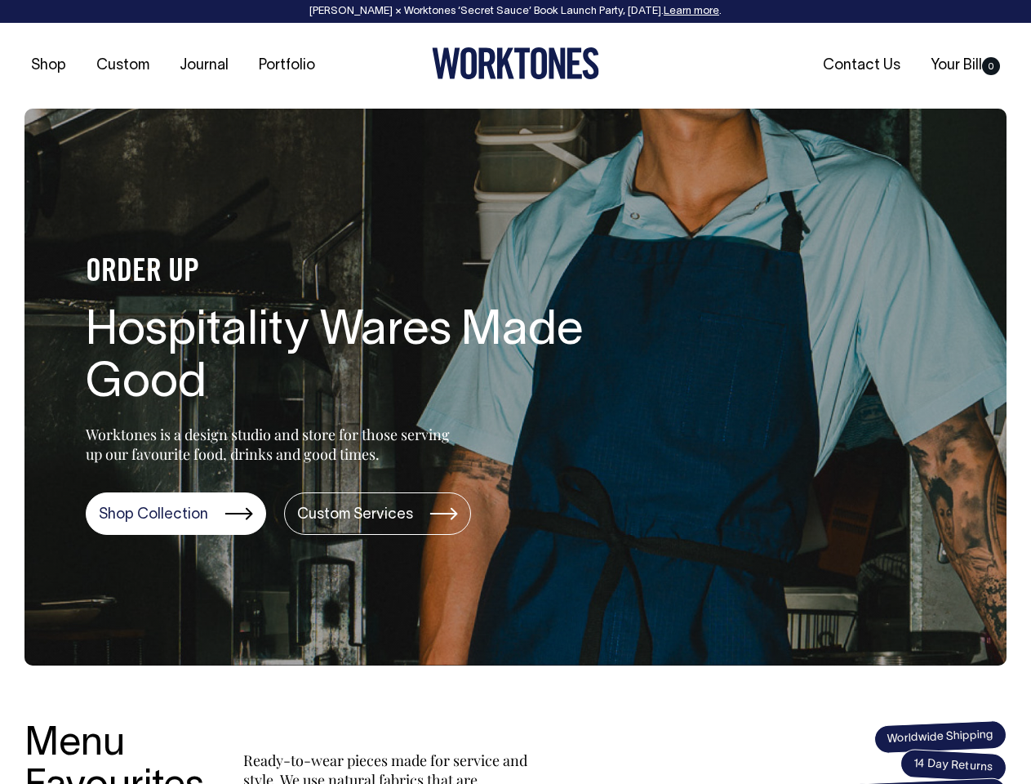 Image resolution: width=1031 pixels, height=784 pixels. What do you see at coordinates (347, 273) in the screenshot?
I see `h4: ORDER UP` at bounding box center [347, 273].